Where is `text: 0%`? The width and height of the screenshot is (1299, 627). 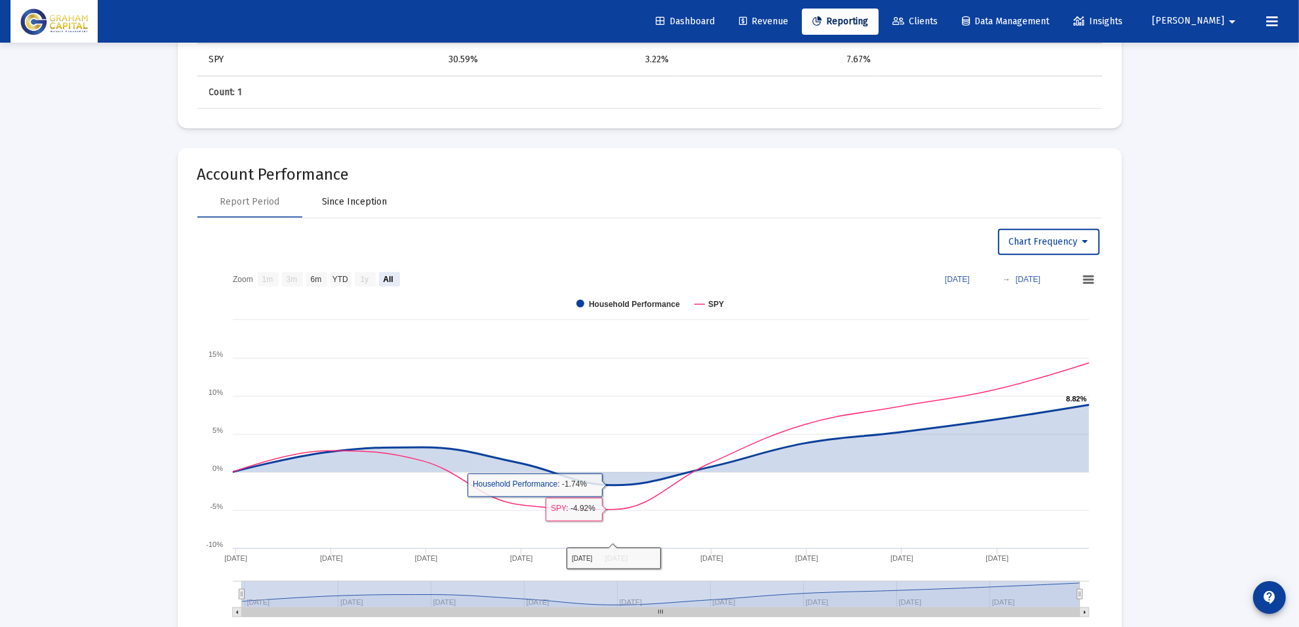
text: 0% is located at coordinates (218, 468).